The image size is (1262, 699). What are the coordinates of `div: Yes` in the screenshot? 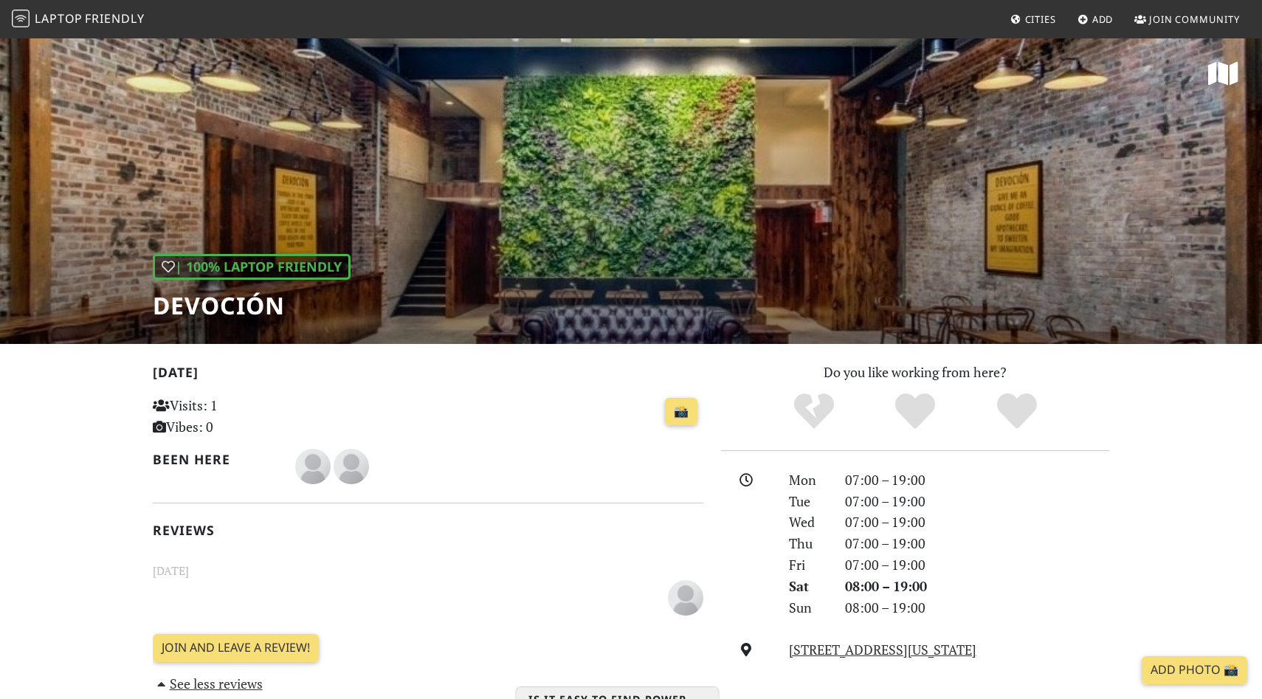 It's located at (915, 411).